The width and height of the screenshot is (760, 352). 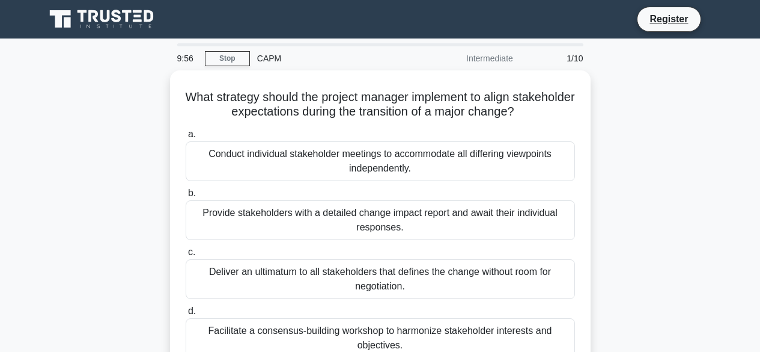 I want to click on div: Provide stakeholders with a detailed change impact report and await their individual responses., so click(x=381, y=220).